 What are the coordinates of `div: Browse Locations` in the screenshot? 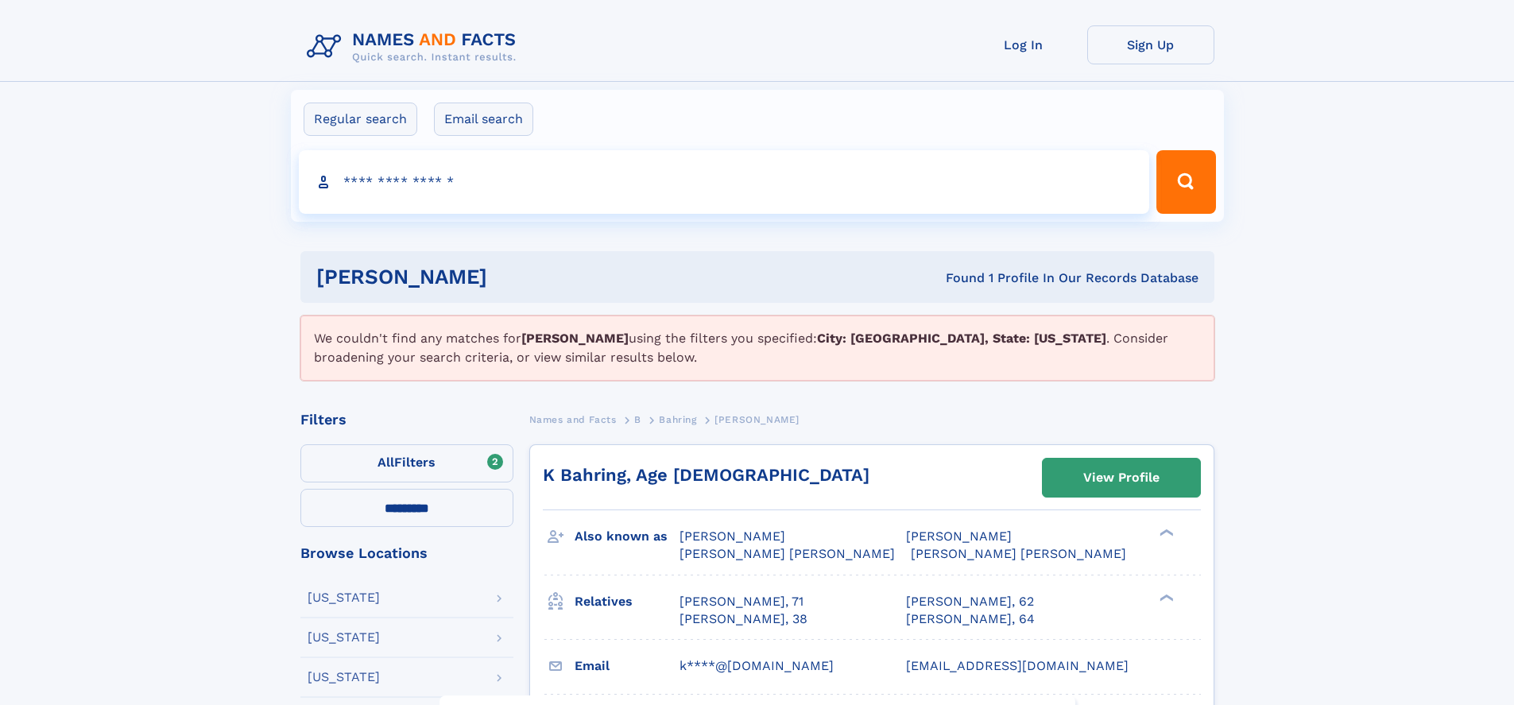 It's located at (407, 553).